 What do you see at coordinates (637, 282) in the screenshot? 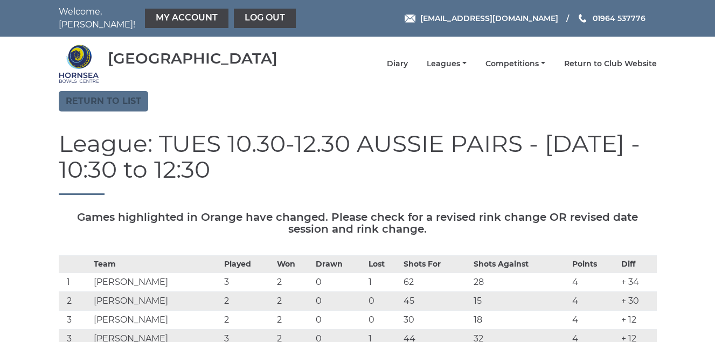
I see `td: + 34` at bounding box center [637, 282].